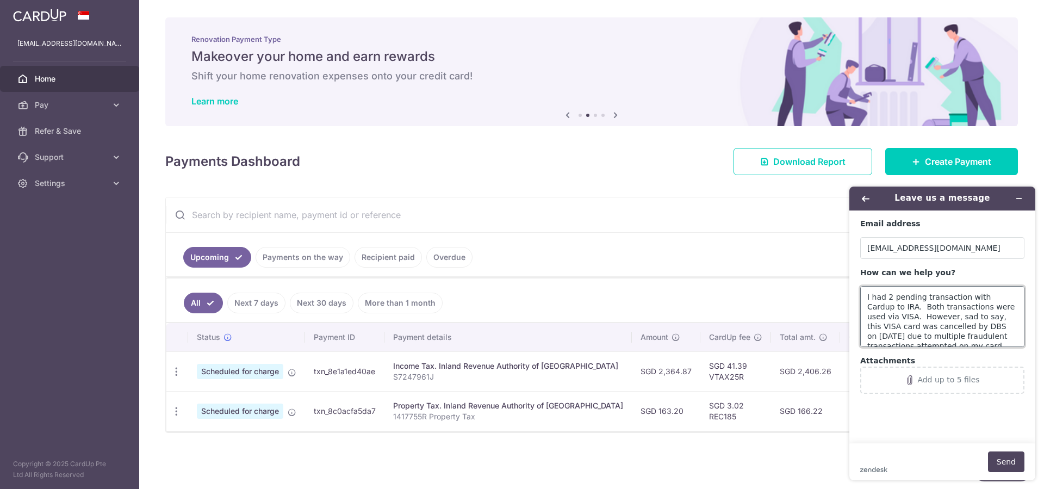 The height and width of the screenshot is (489, 1044). What do you see at coordinates (71, 183) in the screenshot?
I see `span: Settings` at bounding box center [71, 183].